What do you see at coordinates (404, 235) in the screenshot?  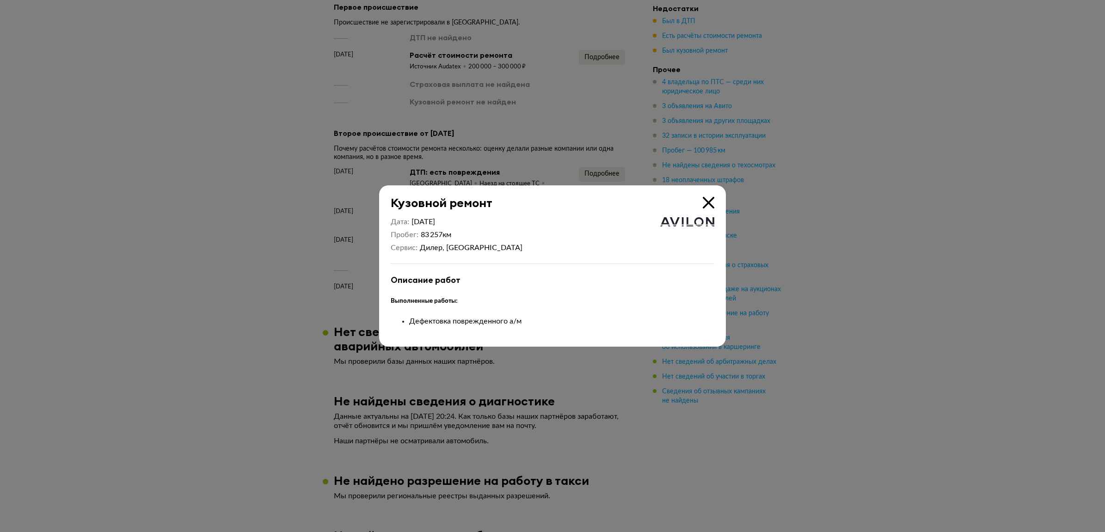 I see `dt: Пробег` at bounding box center [404, 235].